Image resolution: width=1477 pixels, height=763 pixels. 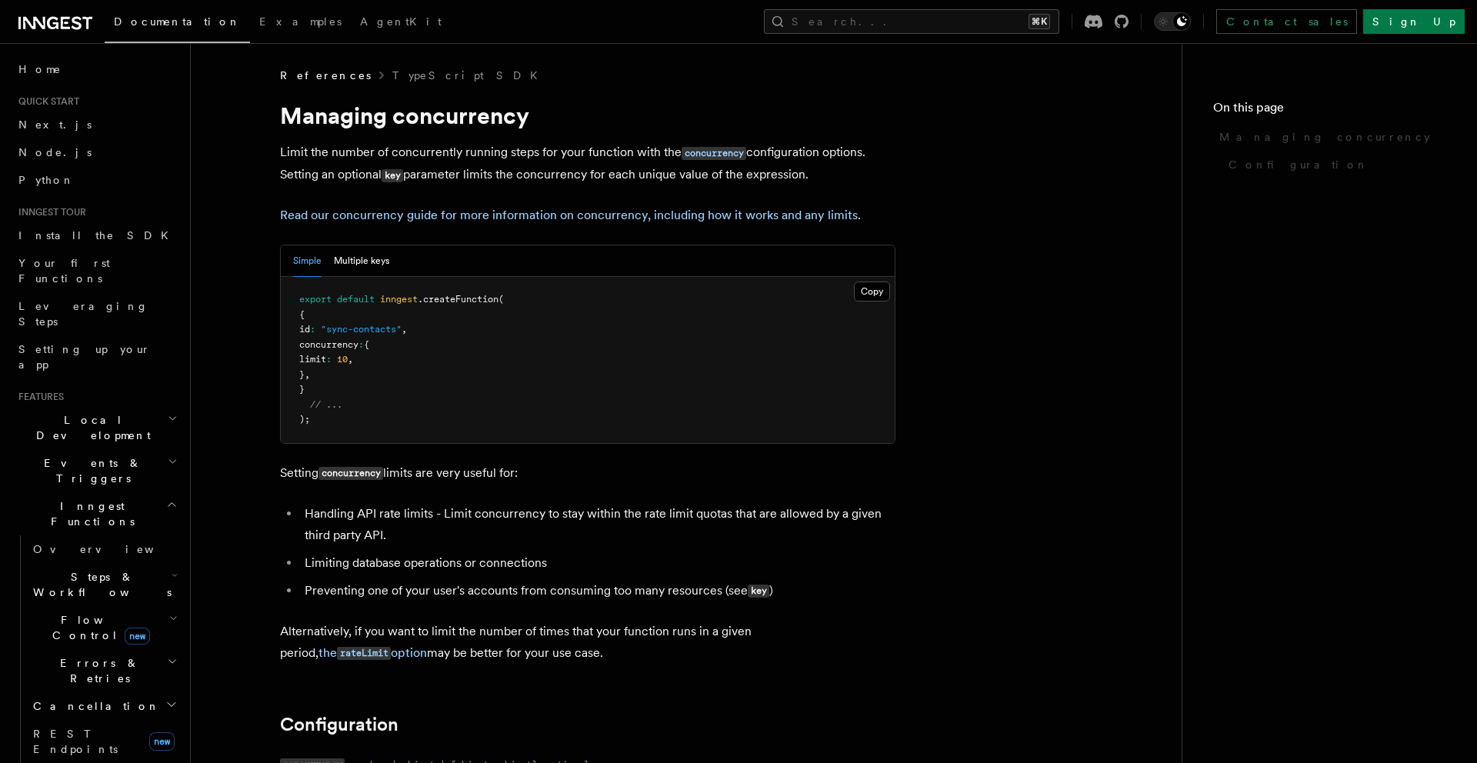 I want to click on span: "sync-contacts", so click(x=361, y=329).